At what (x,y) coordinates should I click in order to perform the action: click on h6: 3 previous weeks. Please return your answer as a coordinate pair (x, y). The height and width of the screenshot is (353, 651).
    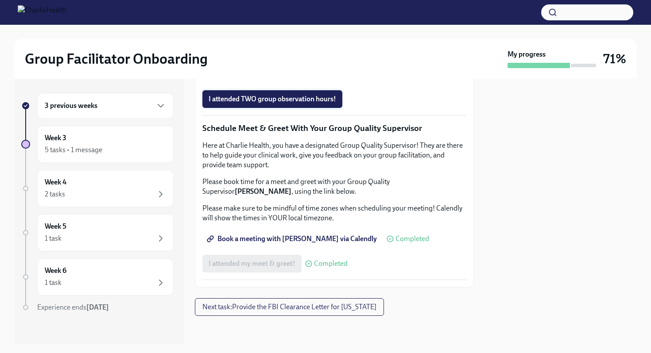
    Looking at the image, I should click on (71, 106).